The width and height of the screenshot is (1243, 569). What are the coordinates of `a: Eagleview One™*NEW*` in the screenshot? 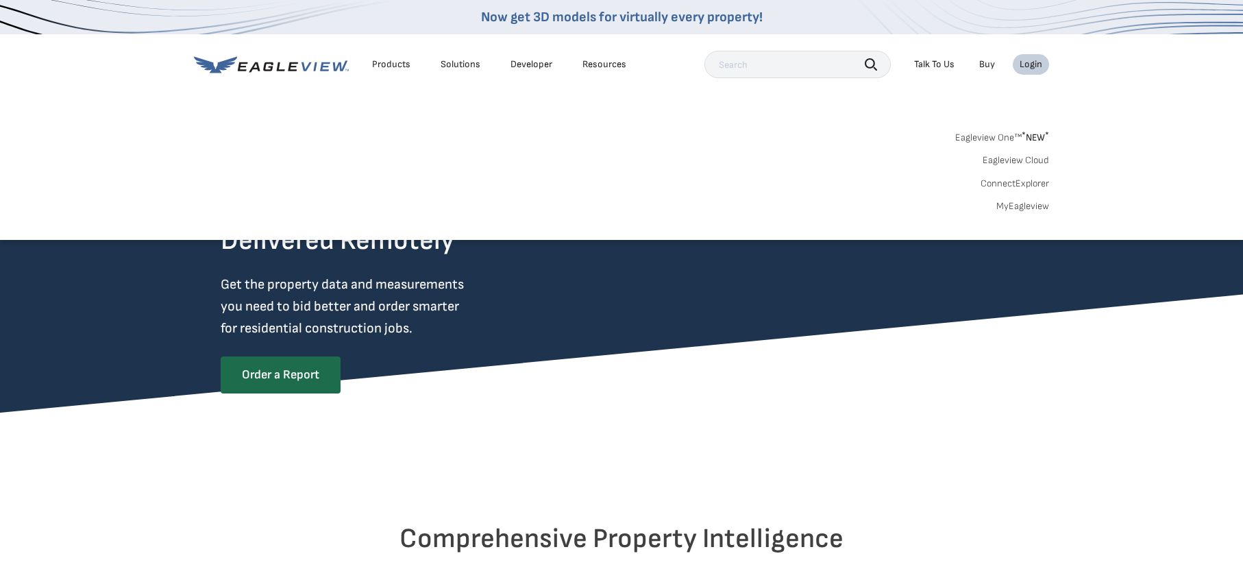 It's located at (1002, 135).